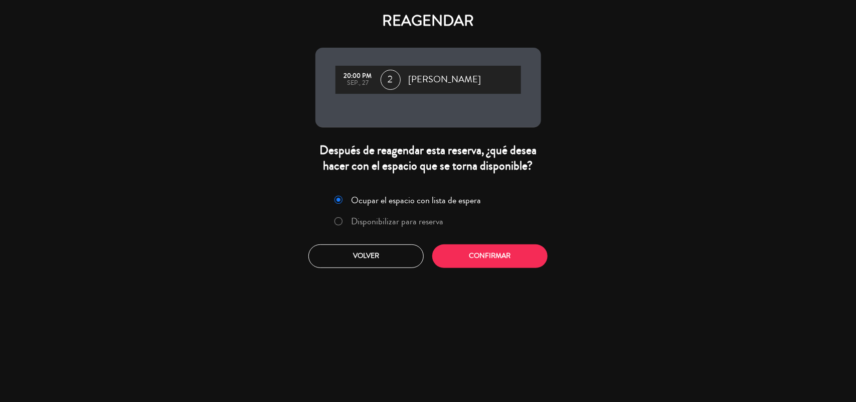 Image resolution: width=856 pixels, height=402 pixels. What do you see at coordinates (397, 221) in the screenshot?
I see `label: Disponibilizar para reserva` at bounding box center [397, 221].